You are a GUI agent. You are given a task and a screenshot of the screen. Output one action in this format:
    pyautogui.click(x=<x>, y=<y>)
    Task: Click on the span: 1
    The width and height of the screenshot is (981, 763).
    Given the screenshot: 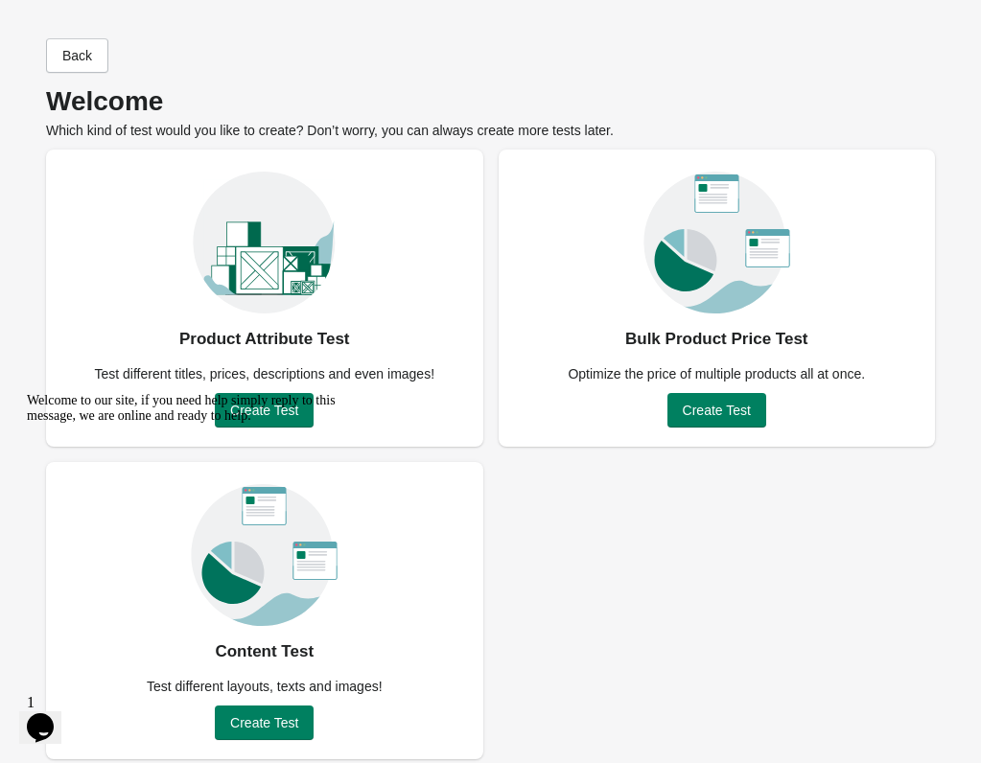 What is the action you would take?
    pyautogui.click(x=12, y=15)
    